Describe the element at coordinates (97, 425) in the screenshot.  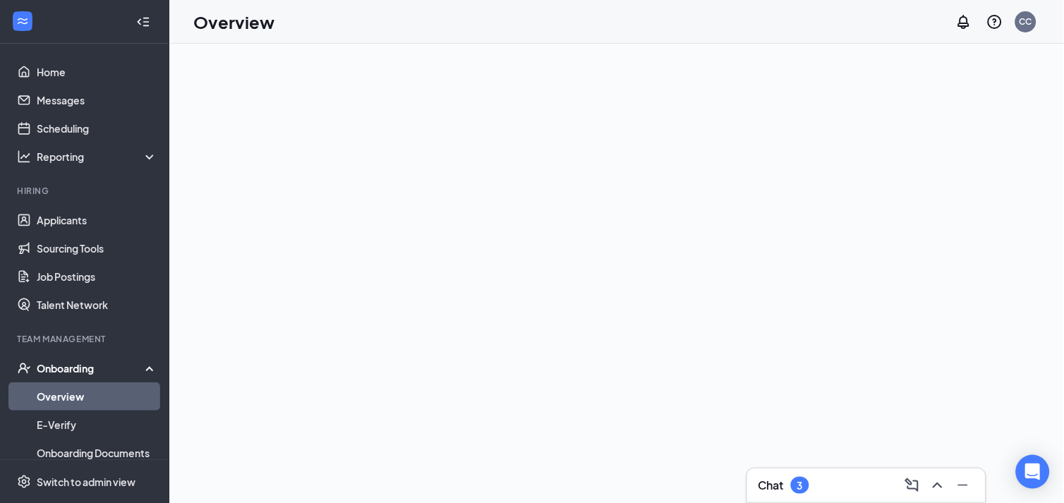
I see `a: E-Verify` at that location.